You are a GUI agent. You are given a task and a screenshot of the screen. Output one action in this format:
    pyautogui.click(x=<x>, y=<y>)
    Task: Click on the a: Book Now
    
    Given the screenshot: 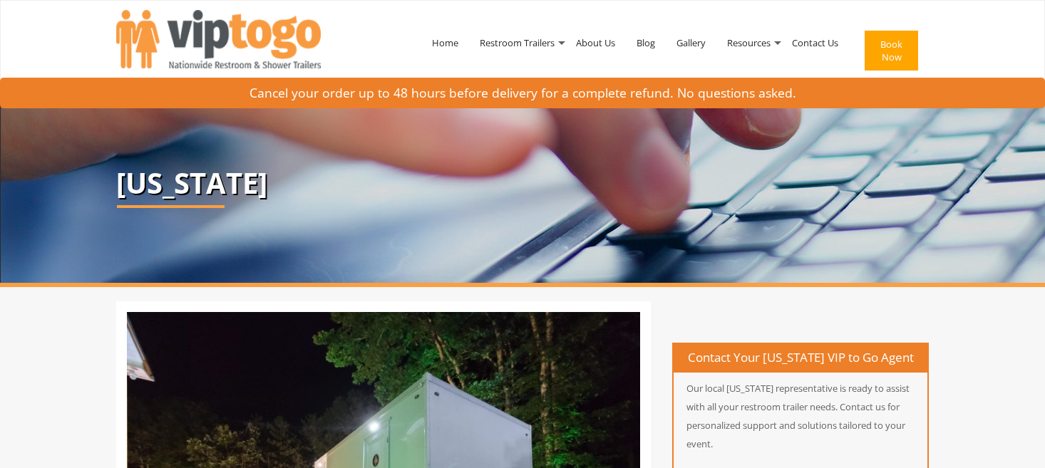 What is the action you would take?
    pyautogui.click(x=889, y=53)
    